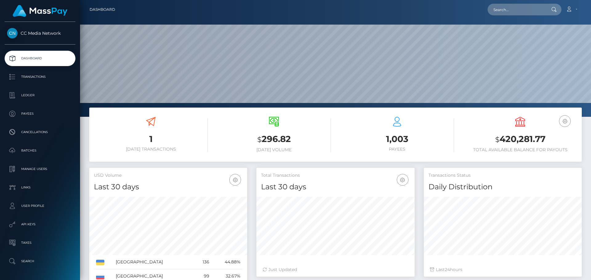 Image resolution: width=591 pixels, height=280 pixels. What do you see at coordinates (203, 263) in the screenshot?
I see `td: 136` at bounding box center [203, 263].